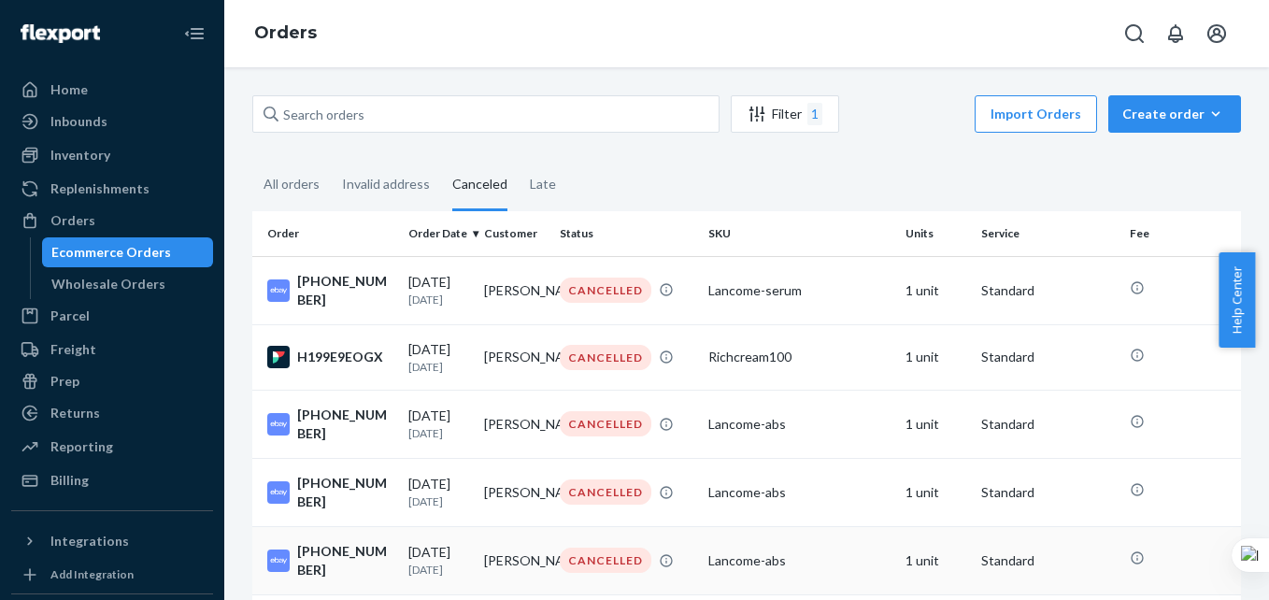 The height and width of the screenshot is (600, 1269). I want to click on div: Inbounds, so click(78, 121).